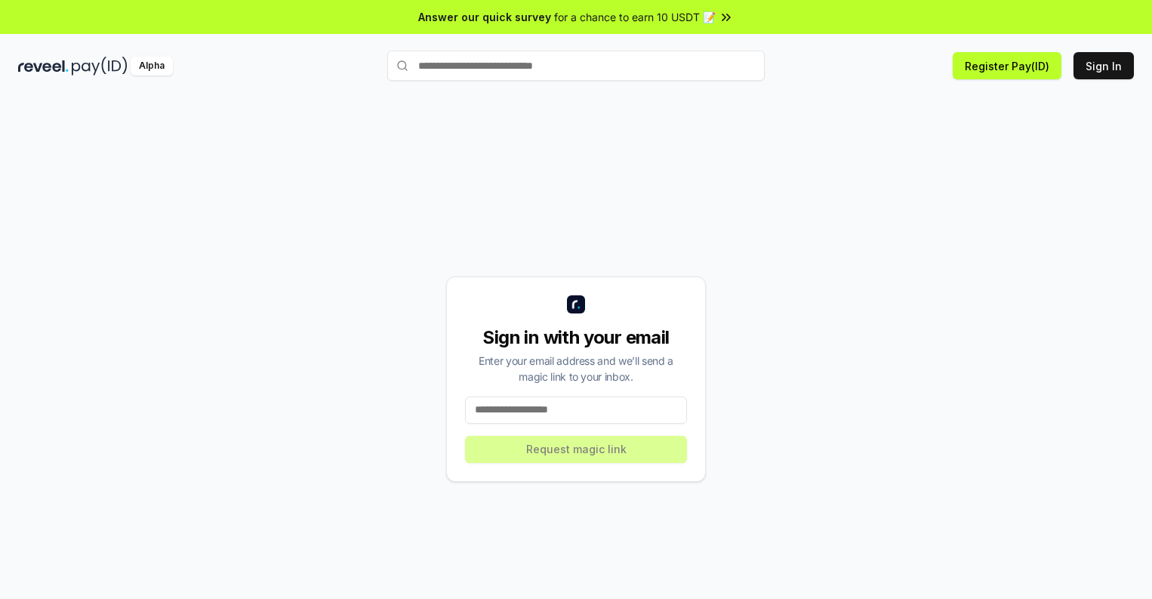 This screenshot has width=1152, height=599. I want to click on div: Enter your email address and we’ll send a magic link to your inbox., so click(576, 368).